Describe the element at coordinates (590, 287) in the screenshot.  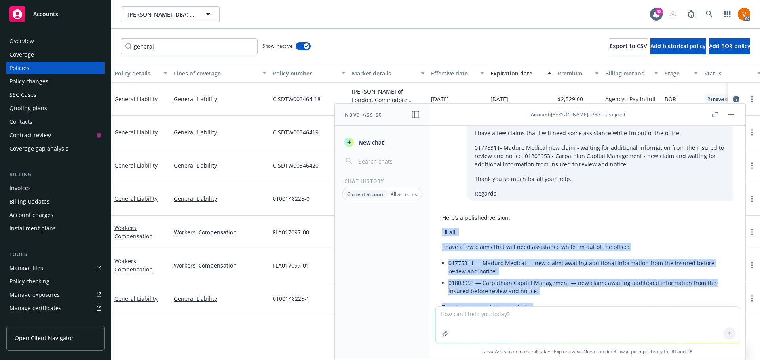
I see `li: 01803953 — Carpathian Capital Management — new claim; awaiting additional information from the in...` at that location.